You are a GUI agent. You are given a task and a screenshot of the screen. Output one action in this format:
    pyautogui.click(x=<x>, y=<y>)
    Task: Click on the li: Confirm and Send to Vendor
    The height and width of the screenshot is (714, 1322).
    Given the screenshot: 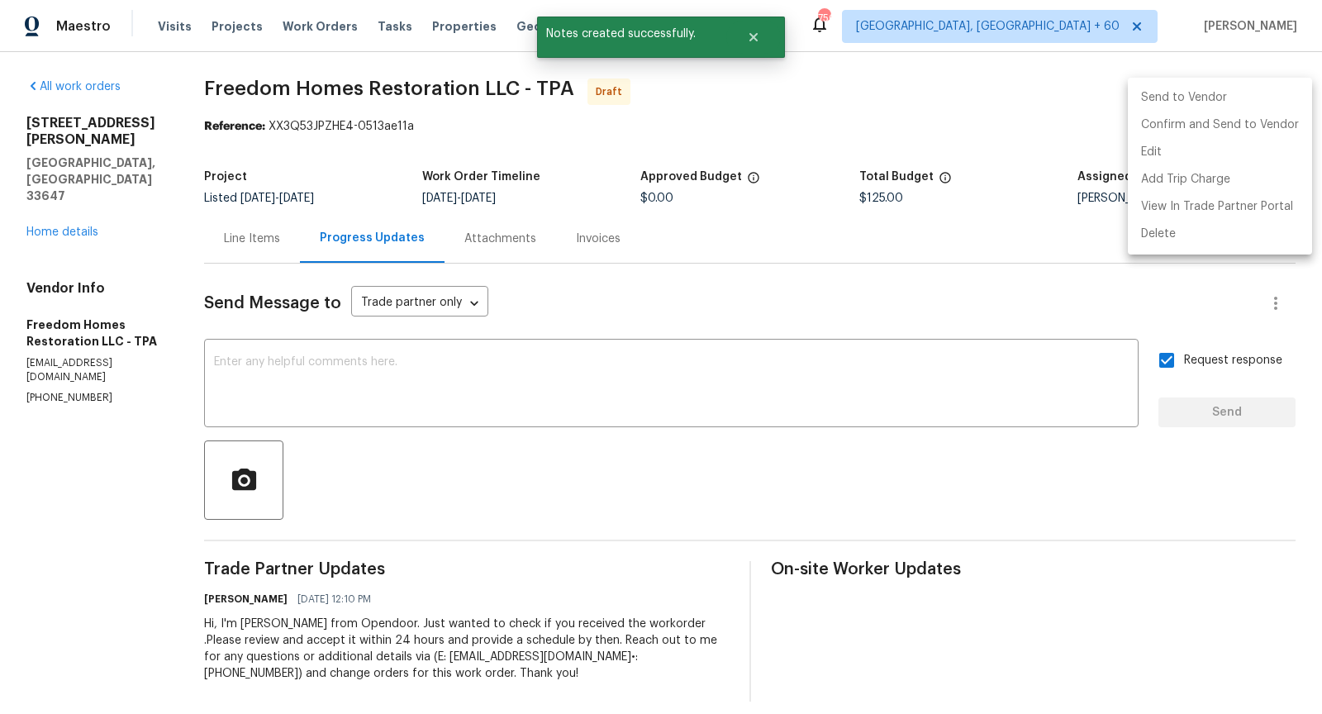 What is the action you would take?
    pyautogui.click(x=1220, y=125)
    